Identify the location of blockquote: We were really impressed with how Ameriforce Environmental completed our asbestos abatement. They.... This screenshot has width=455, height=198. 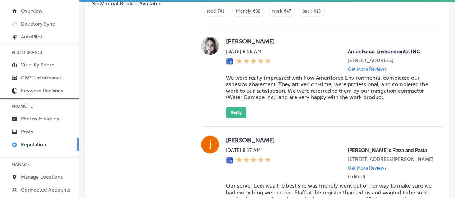
(330, 88).